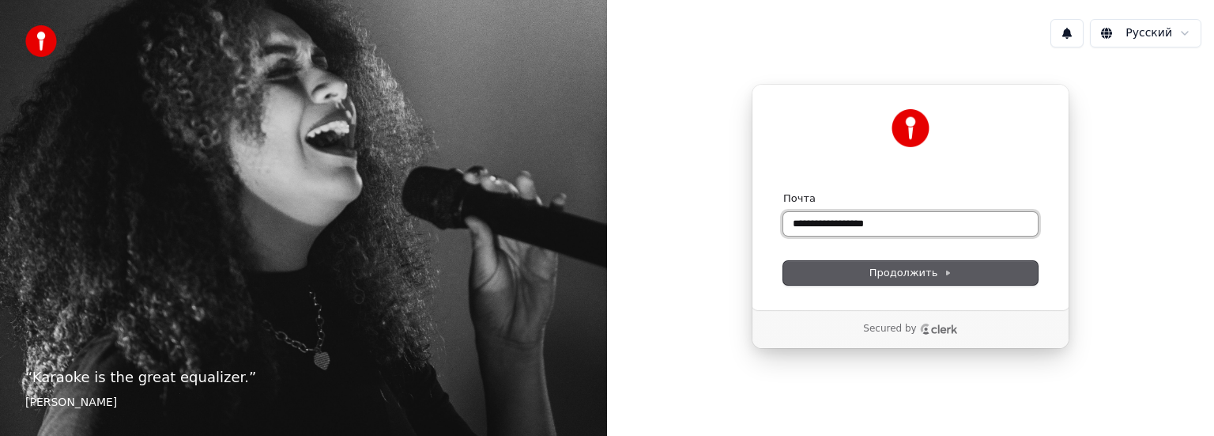 This screenshot has height=436, width=1214. What do you see at coordinates (41, 41) in the screenshot?
I see `img: youka` at bounding box center [41, 41].